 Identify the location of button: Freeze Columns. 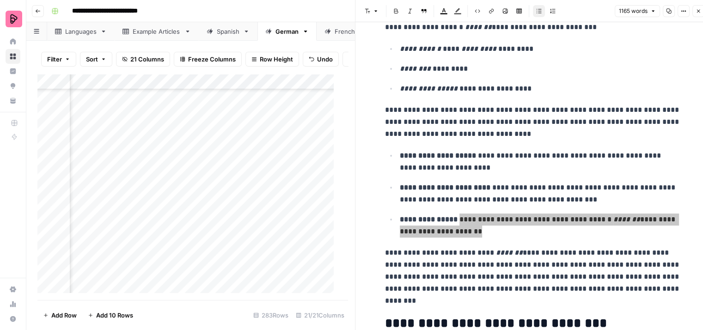
(208, 59).